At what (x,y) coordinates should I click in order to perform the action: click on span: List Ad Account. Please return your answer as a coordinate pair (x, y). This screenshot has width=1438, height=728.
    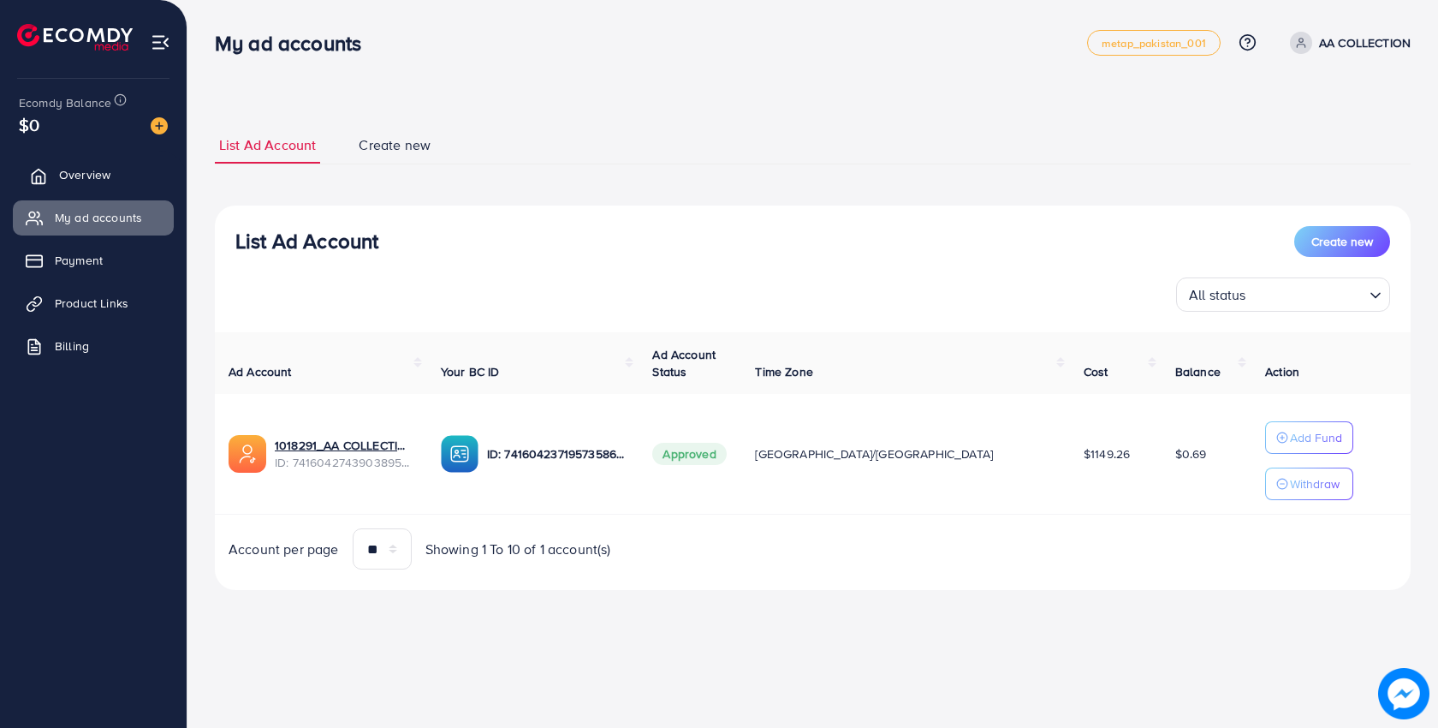
    Looking at the image, I should click on (267, 145).